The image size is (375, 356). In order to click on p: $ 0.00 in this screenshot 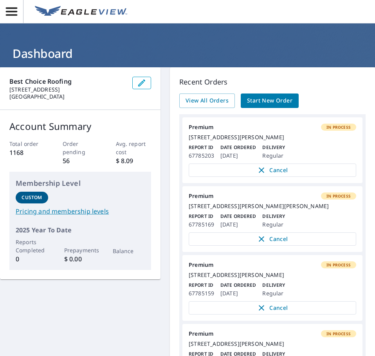, I will do `click(80, 259)`.